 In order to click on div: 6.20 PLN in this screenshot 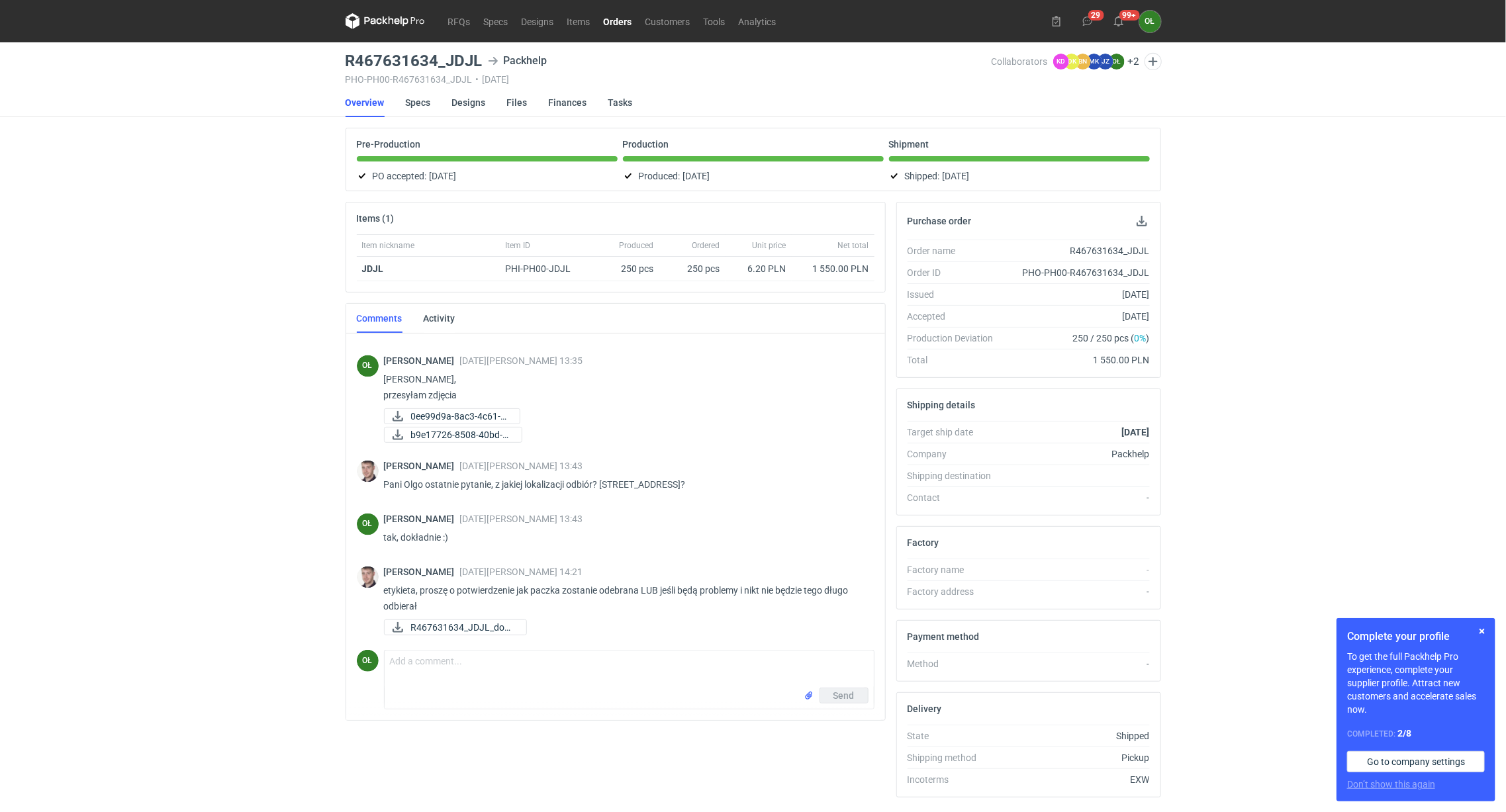, I will do `click(758, 268)`.